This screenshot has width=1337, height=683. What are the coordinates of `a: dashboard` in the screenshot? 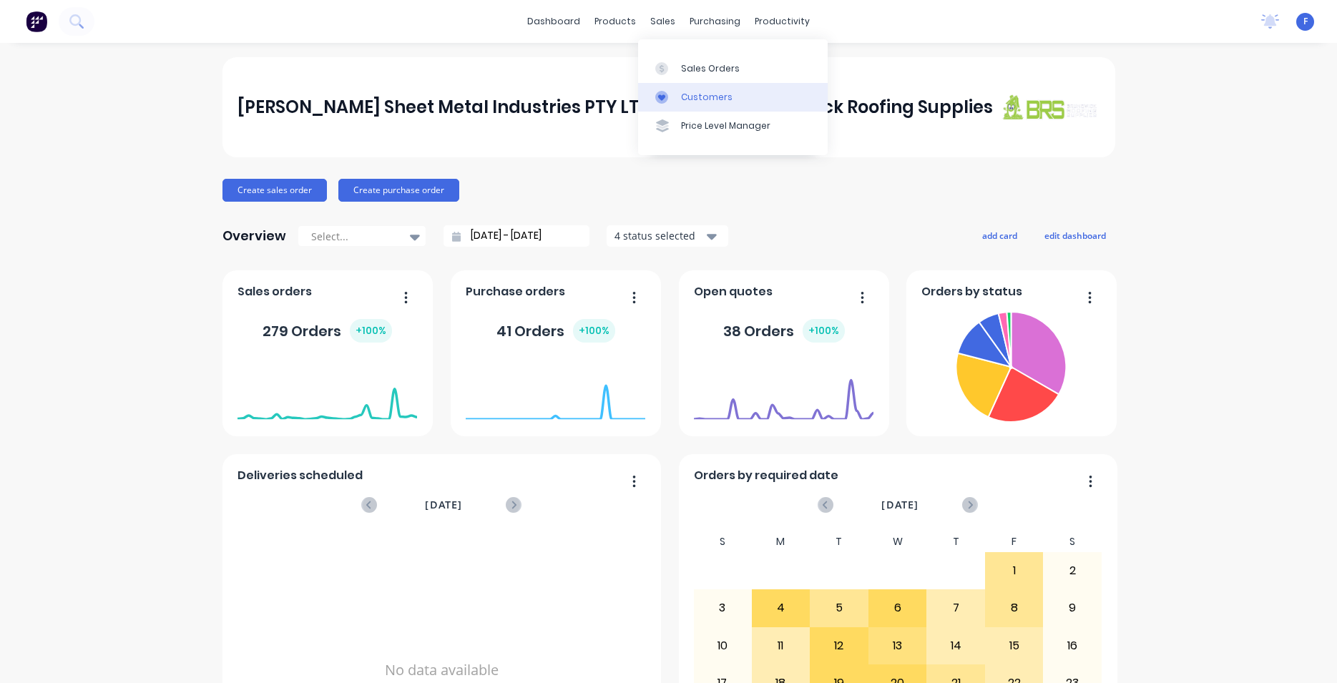 It's located at (554, 21).